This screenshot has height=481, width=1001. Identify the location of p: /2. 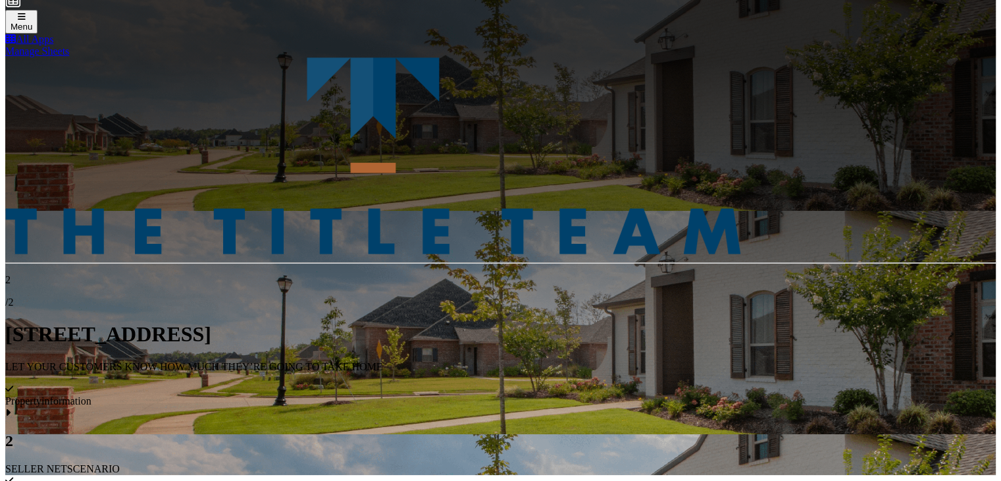
(500, 302).